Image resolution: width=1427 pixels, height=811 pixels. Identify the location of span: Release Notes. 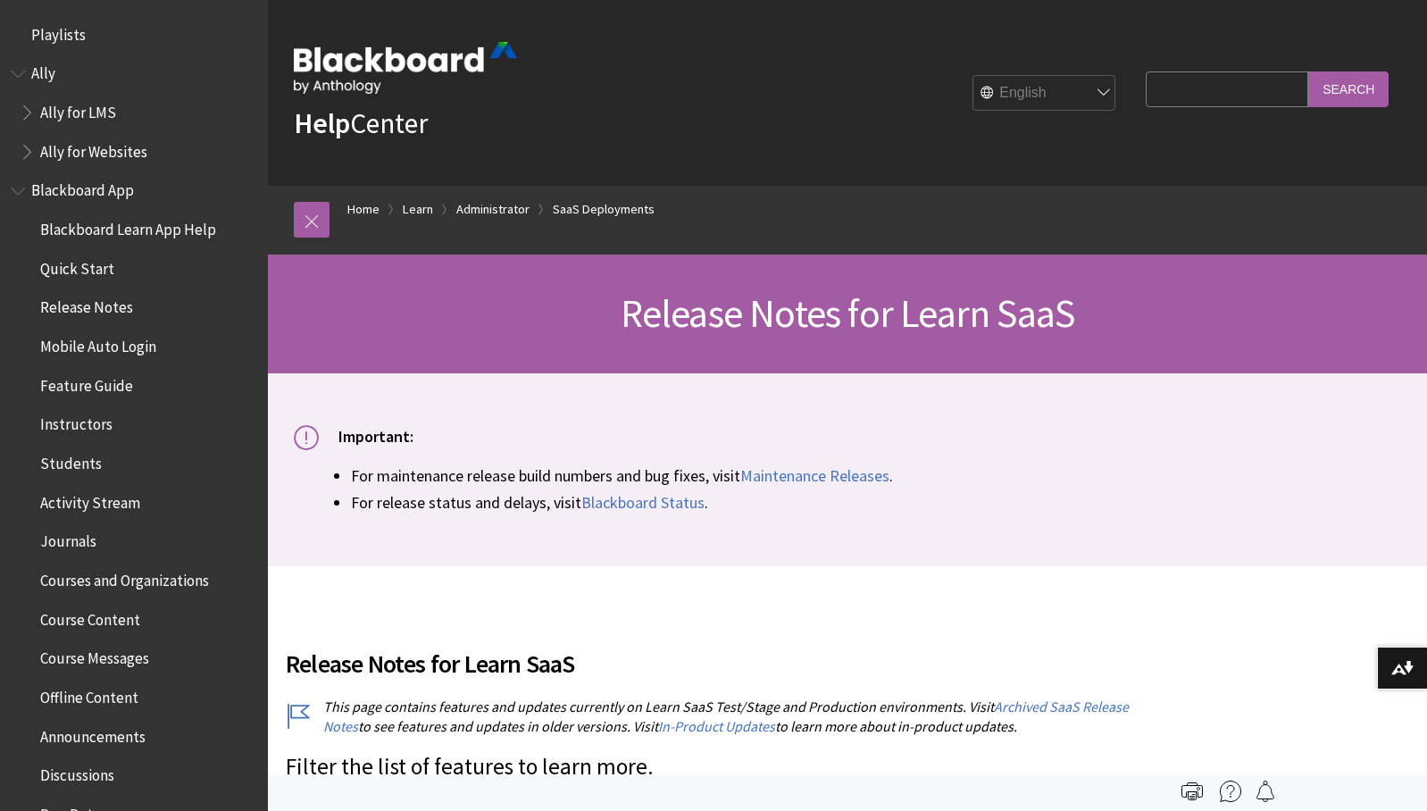
(87, 305).